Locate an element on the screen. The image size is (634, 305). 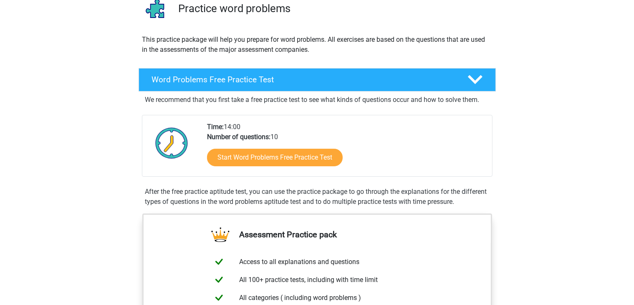
h3: Practice word problems is located at coordinates (334, 8).